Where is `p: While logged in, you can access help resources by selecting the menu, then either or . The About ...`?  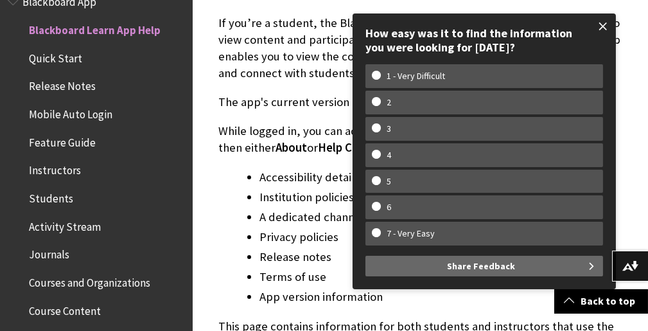
p: While logged in, you can access help resources by selecting the menu, then either or . The About ... is located at coordinates (420, 139).